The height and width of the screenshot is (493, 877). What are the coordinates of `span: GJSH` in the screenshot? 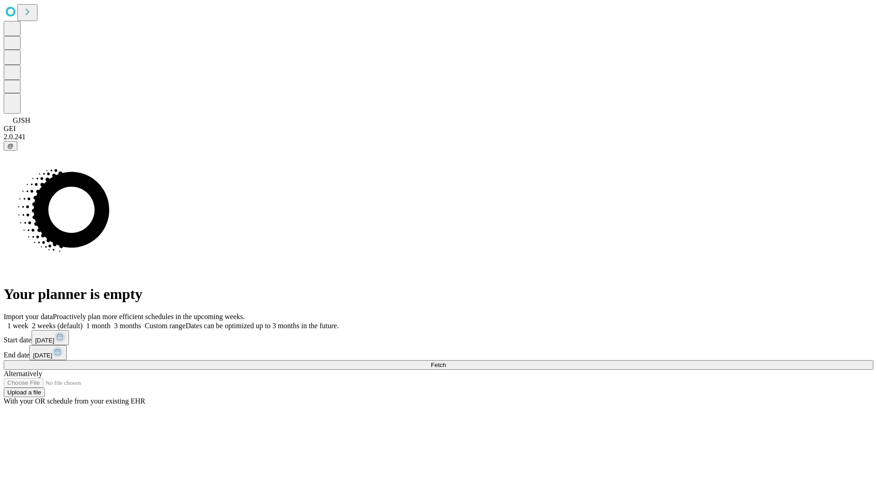 It's located at (21, 120).